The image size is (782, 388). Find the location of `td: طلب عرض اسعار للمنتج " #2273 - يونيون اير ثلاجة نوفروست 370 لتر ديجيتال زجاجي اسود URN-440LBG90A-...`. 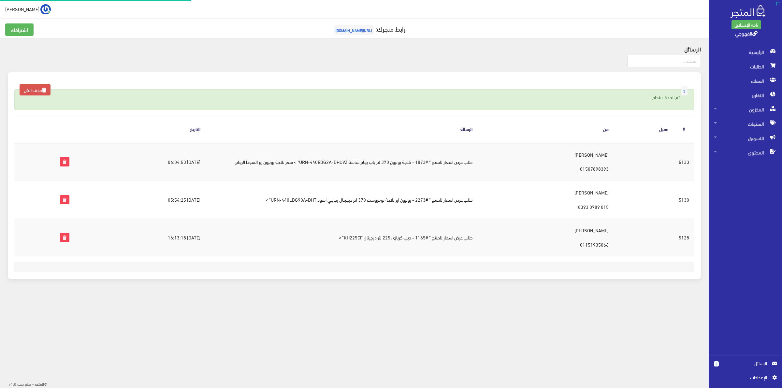

td: طلب عرض اسعار للمنتج " #2273 - يونيون اير ثلاجة نوفروست 370 لتر ديجيتال زجاجي اسود URN-440LBG90A-... is located at coordinates (341, 200).